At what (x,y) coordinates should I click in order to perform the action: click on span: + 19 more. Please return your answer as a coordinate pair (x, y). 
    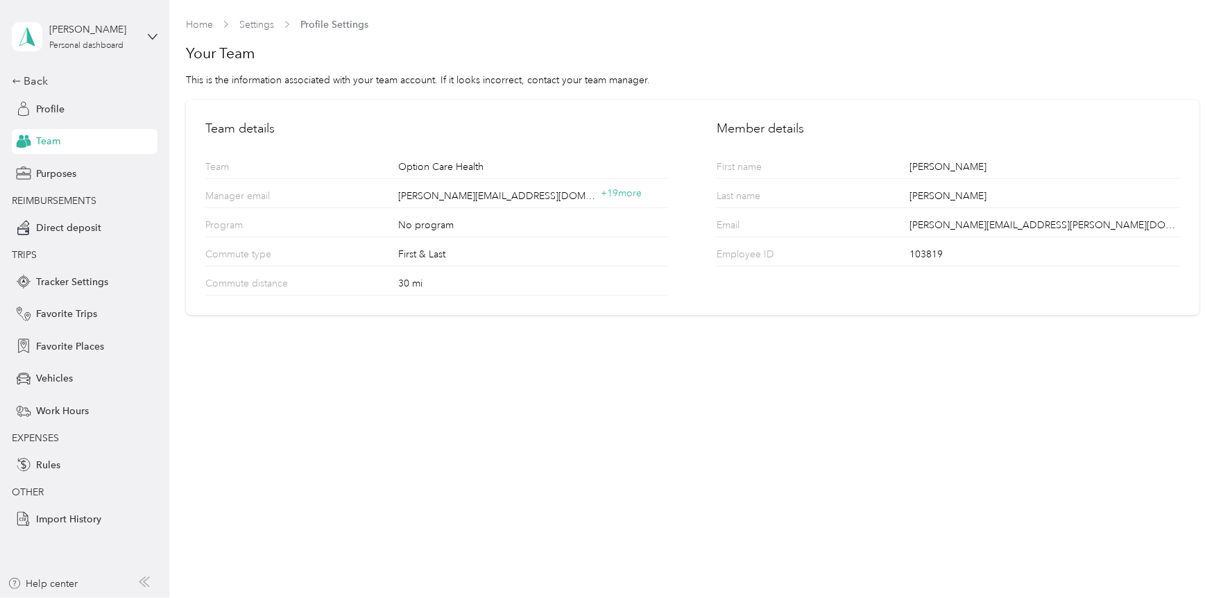
    Looking at the image, I should click on (621, 193).